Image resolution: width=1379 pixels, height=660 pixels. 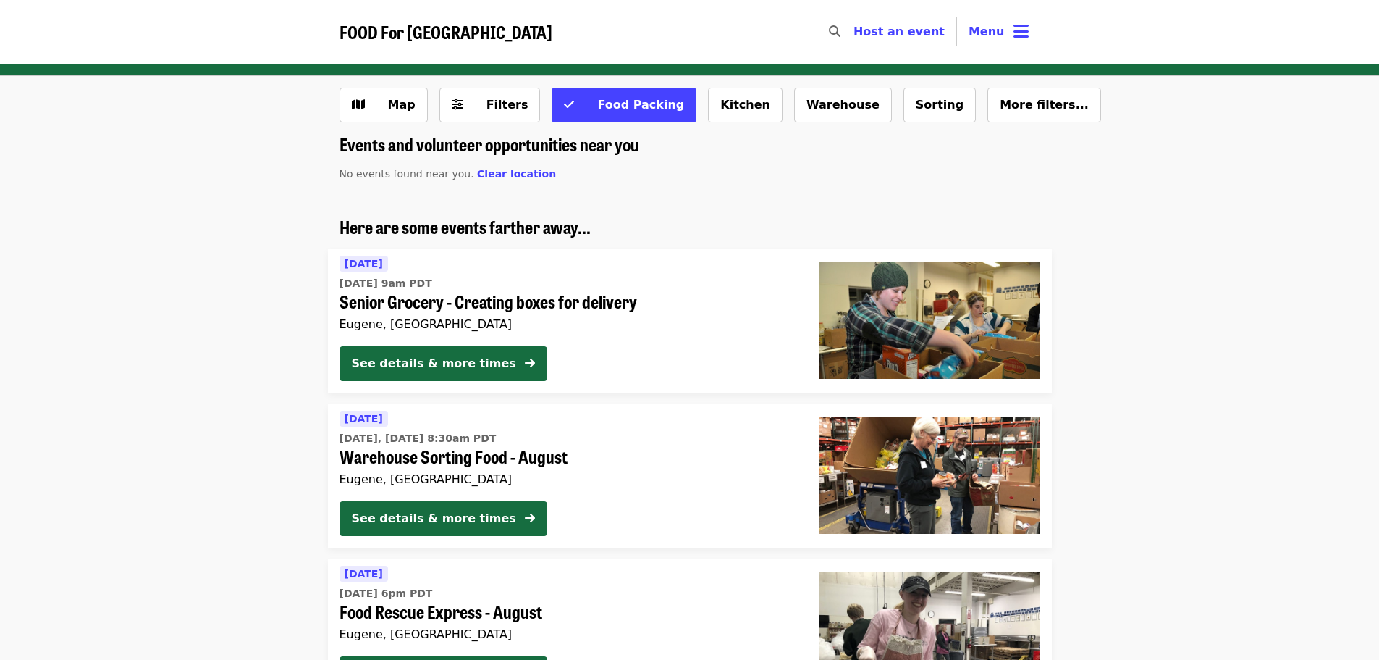 What do you see at coordinates (899, 31) in the screenshot?
I see `a: Host an event` at bounding box center [899, 31].